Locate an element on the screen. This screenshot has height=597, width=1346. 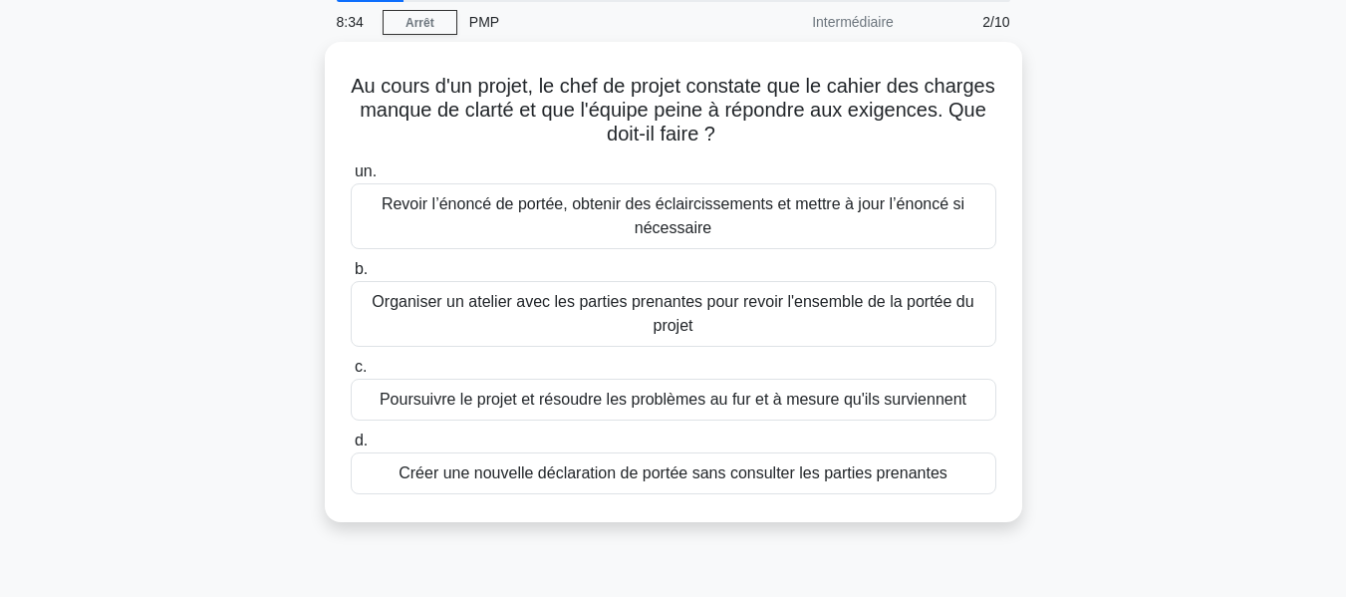
font: c. is located at coordinates (361, 366).